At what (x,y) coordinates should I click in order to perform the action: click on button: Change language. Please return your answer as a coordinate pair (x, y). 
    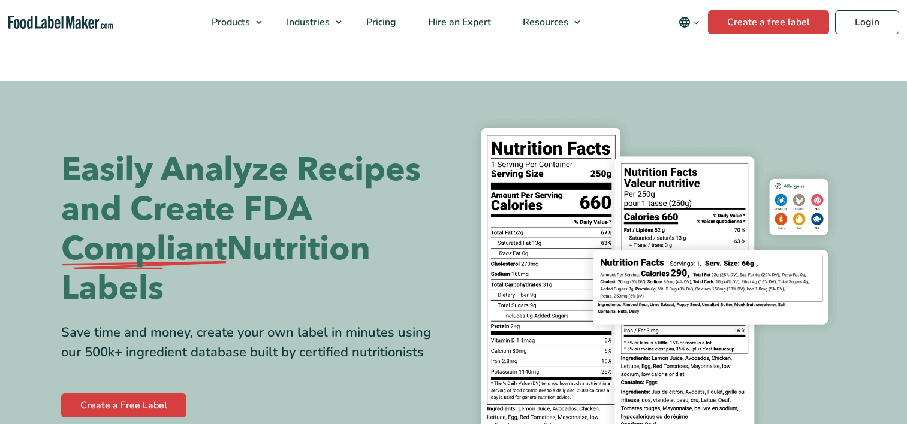
    Looking at the image, I should click on (689, 22).